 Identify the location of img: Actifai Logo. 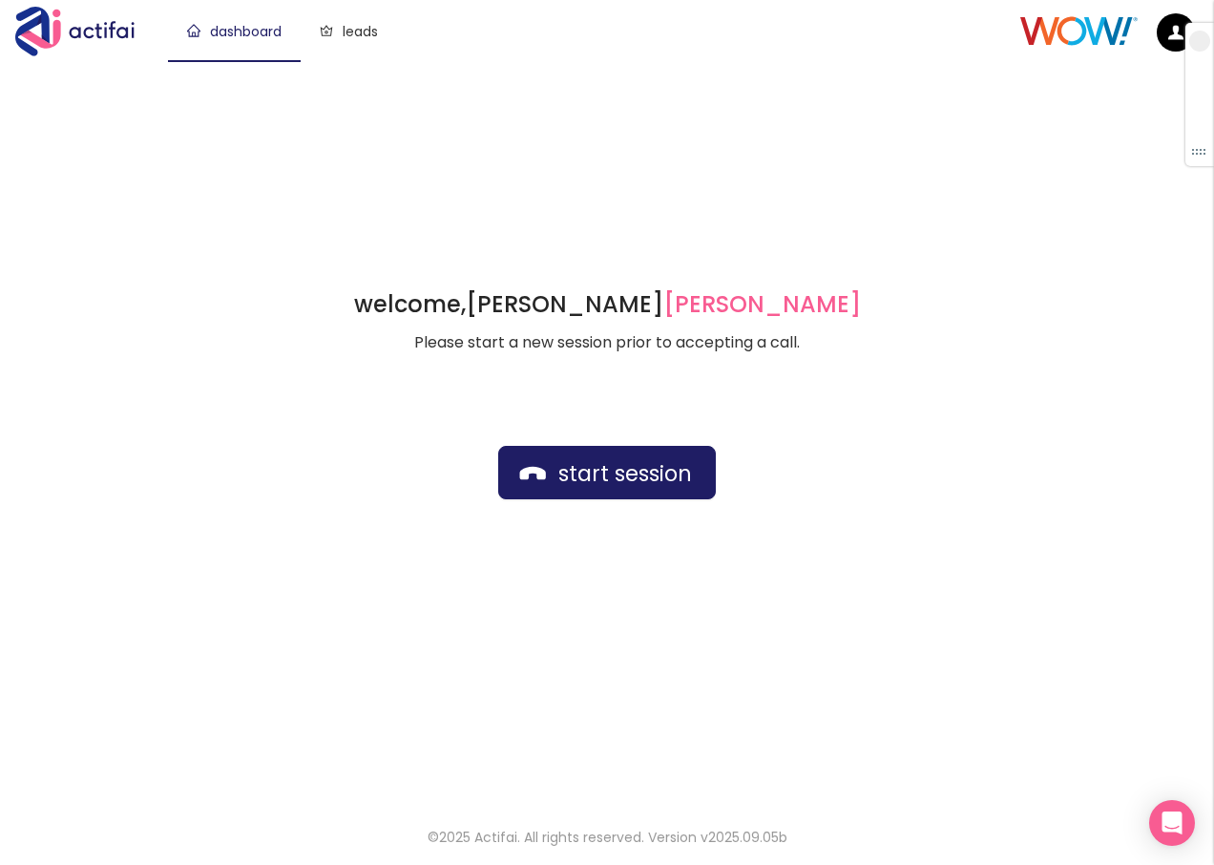
(84, 32).